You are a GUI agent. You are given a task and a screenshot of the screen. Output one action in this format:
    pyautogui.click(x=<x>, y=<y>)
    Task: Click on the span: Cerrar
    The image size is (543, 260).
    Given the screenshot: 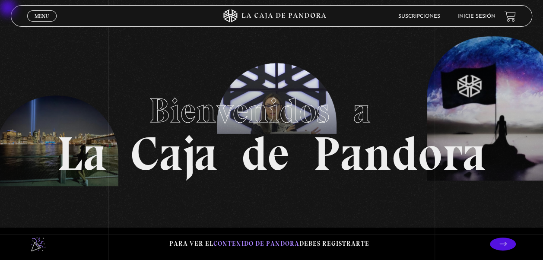 What is the action you would take?
    pyautogui.click(x=42, y=24)
    